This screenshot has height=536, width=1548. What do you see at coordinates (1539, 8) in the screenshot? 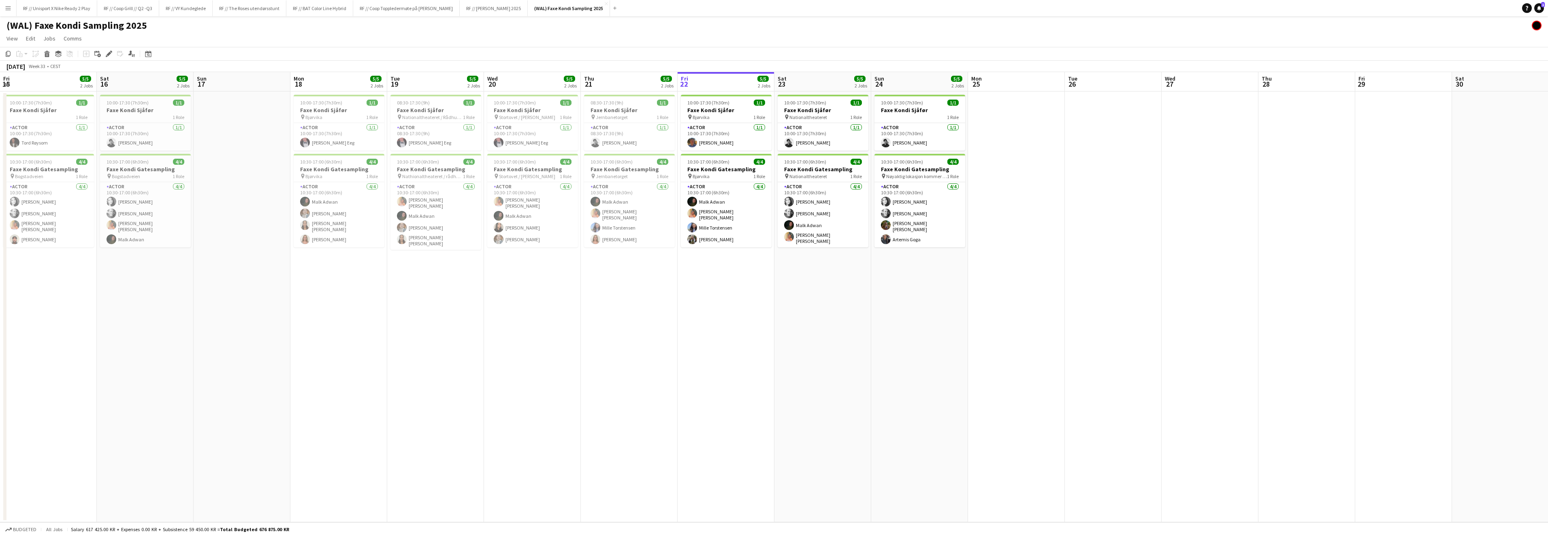
I see `a: 1` at bounding box center [1539, 8].